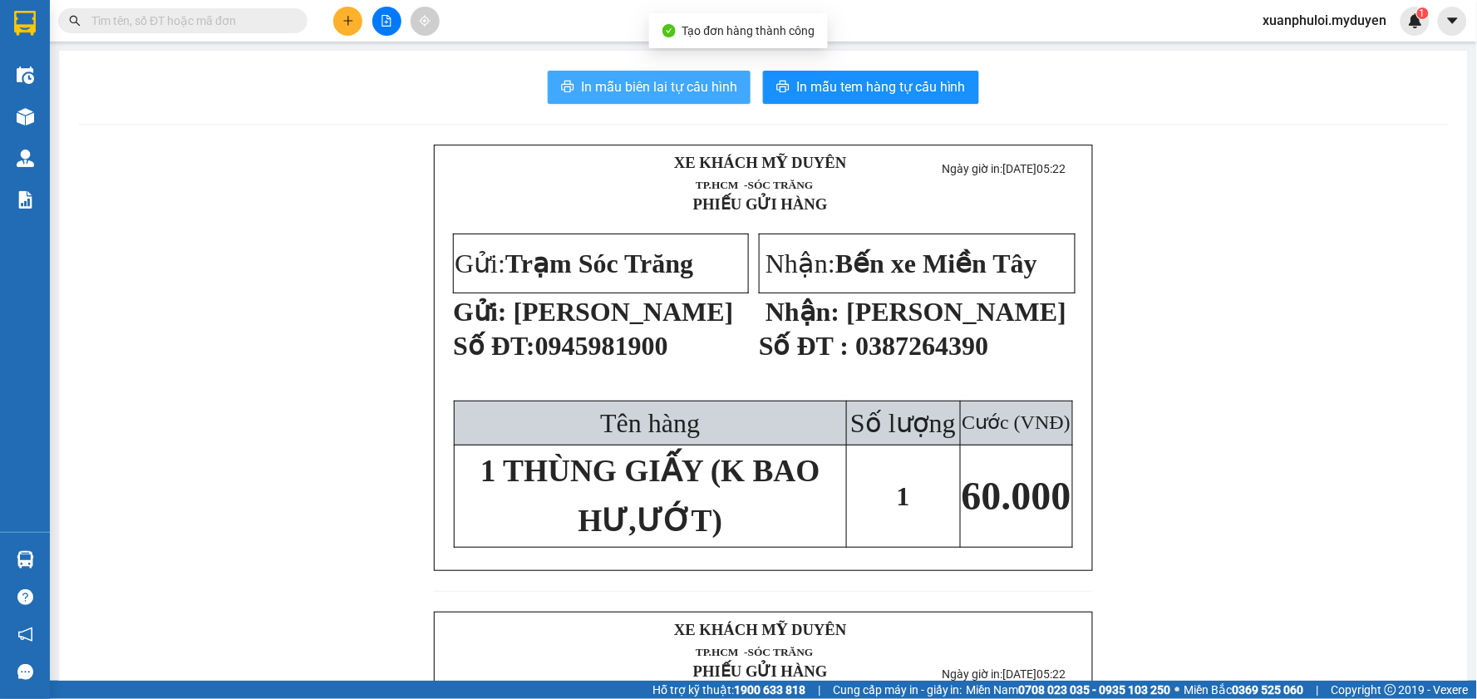 The height and width of the screenshot is (699, 1477). What do you see at coordinates (659, 86) in the screenshot?
I see `span: In mẫu biên lai tự cấu hình` at bounding box center [659, 86].